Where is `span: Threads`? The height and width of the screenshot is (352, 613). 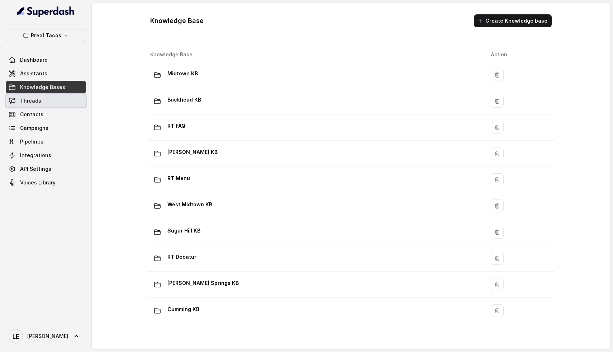 span: Threads is located at coordinates (30, 101).